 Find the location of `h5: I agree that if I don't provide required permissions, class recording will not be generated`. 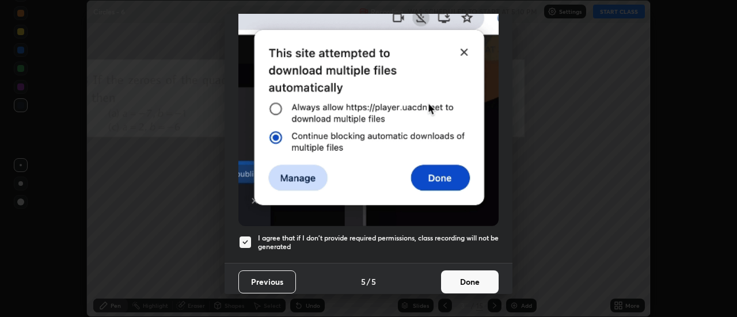

h5: I agree that if I don't provide required permissions, class recording will not be generated is located at coordinates (378, 242).